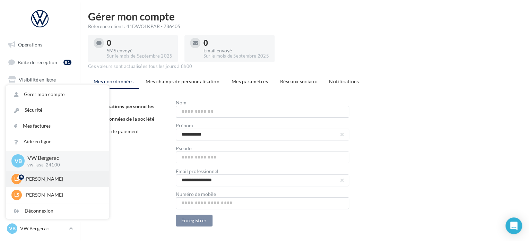 Image resolution: width=529 pixels, height=241 pixels. What do you see at coordinates (37, 79) in the screenshot?
I see `span: Visibilité en ligne` at bounding box center [37, 79].